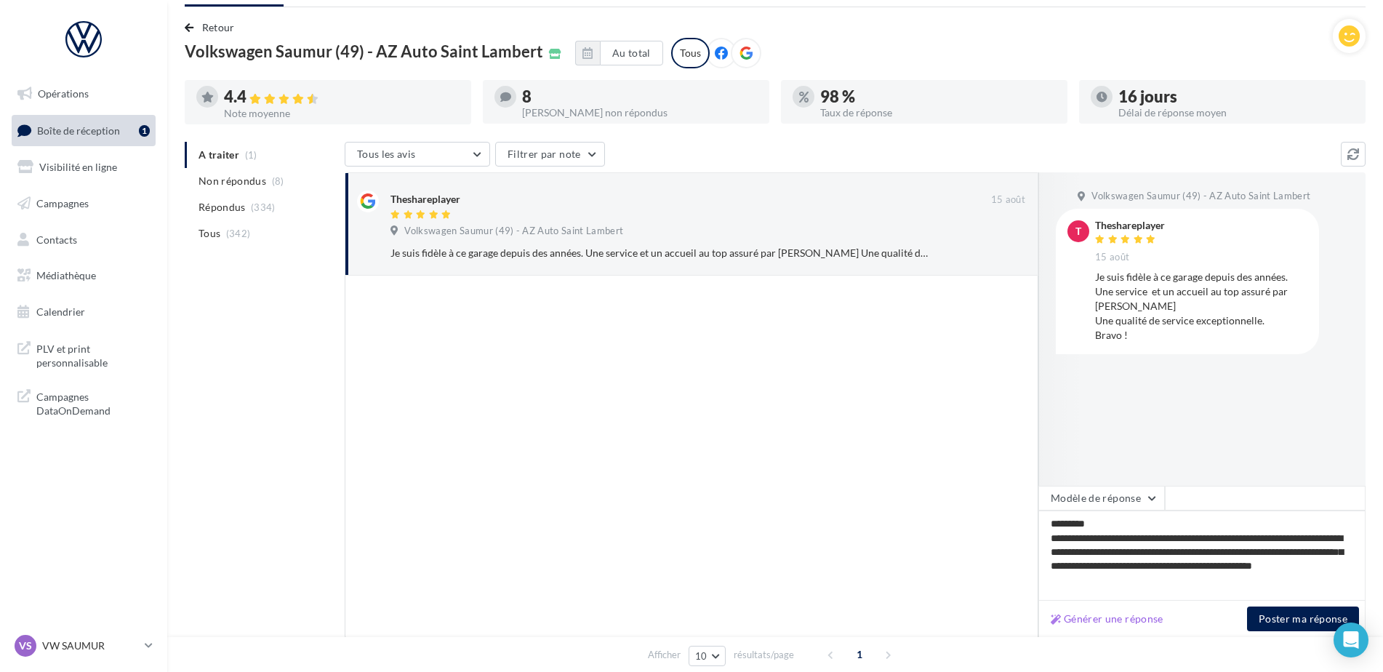 This screenshot has height=672, width=1383. Describe the element at coordinates (938, 113) in the screenshot. I see `div: Taux de réponse` at that location.